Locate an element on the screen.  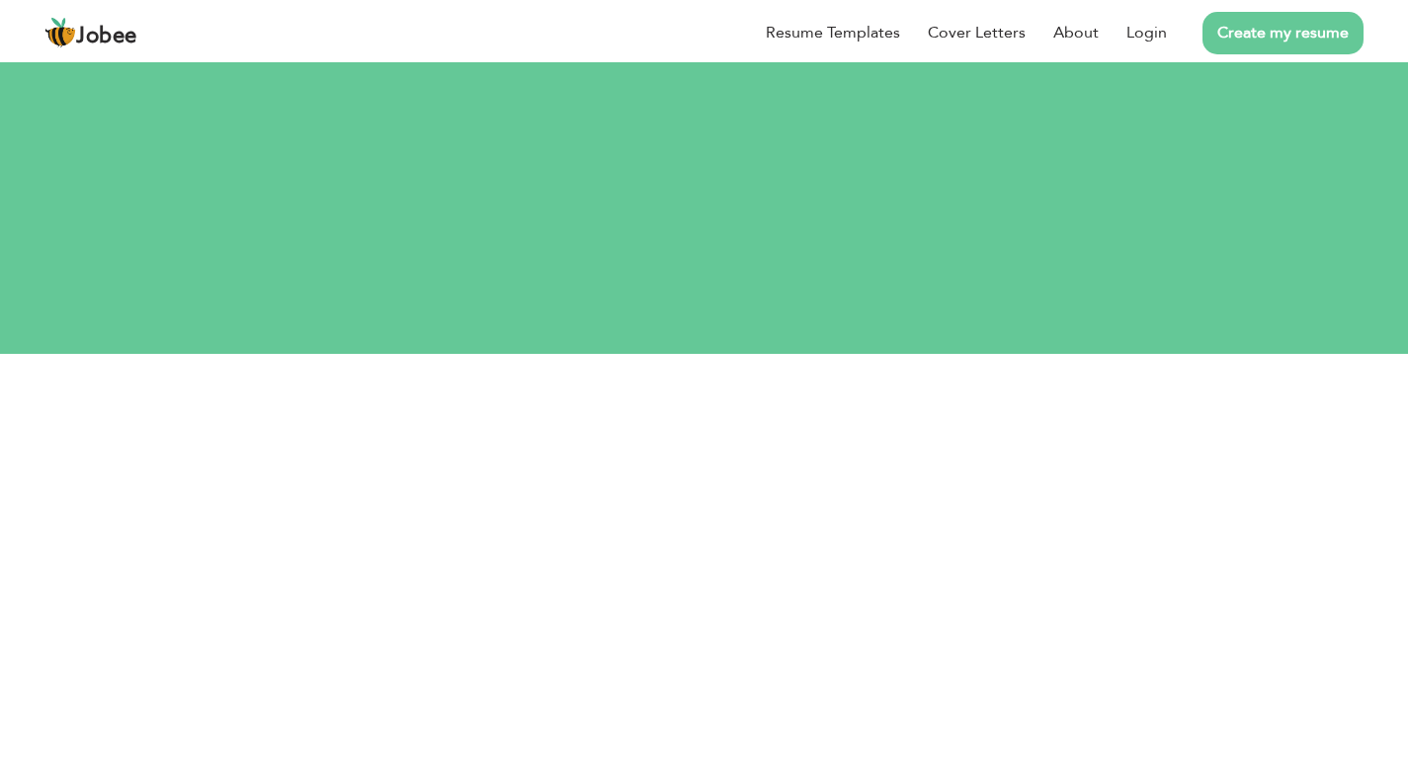
a: Create my resume is located at coordinates (1282, 33).